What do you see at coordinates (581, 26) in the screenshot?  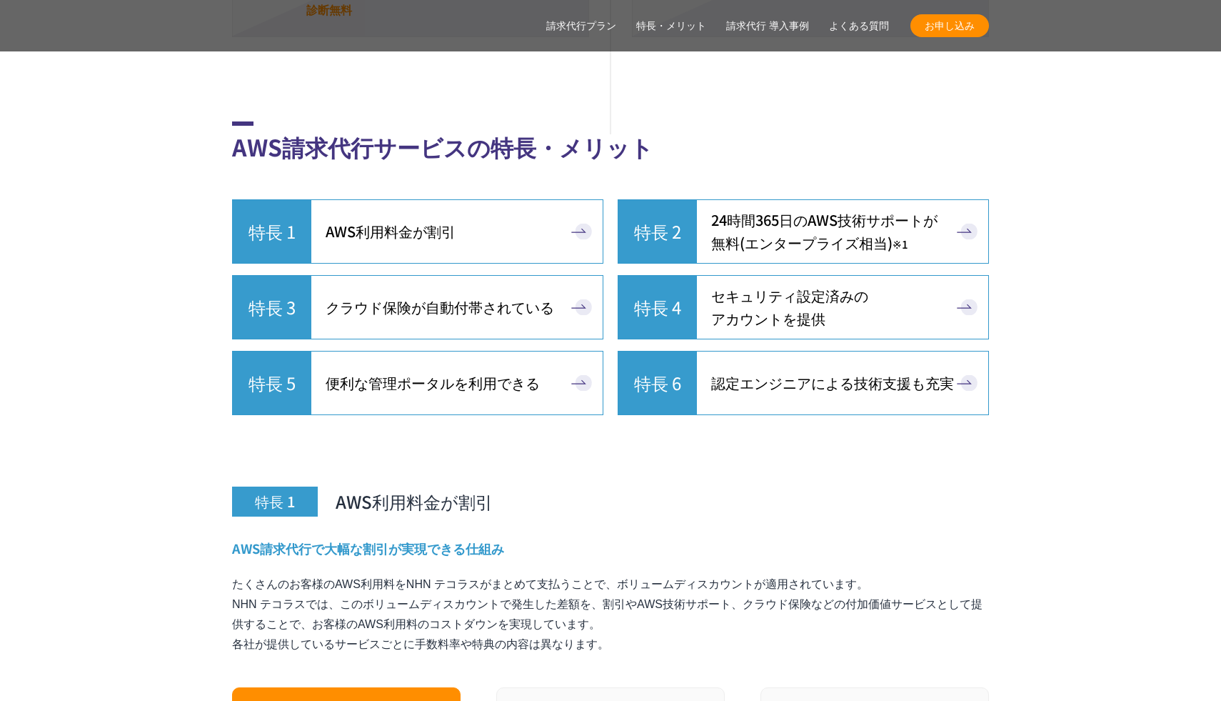 I see `a: 請求代行プラン` at bounding box center [581, 26].